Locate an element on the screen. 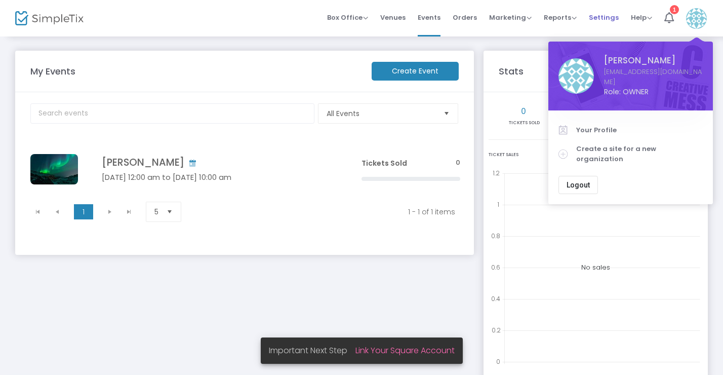 The height and width of the screenshot is (375, 723). a: Link Your Square Account is located at coordinates (405, 350).